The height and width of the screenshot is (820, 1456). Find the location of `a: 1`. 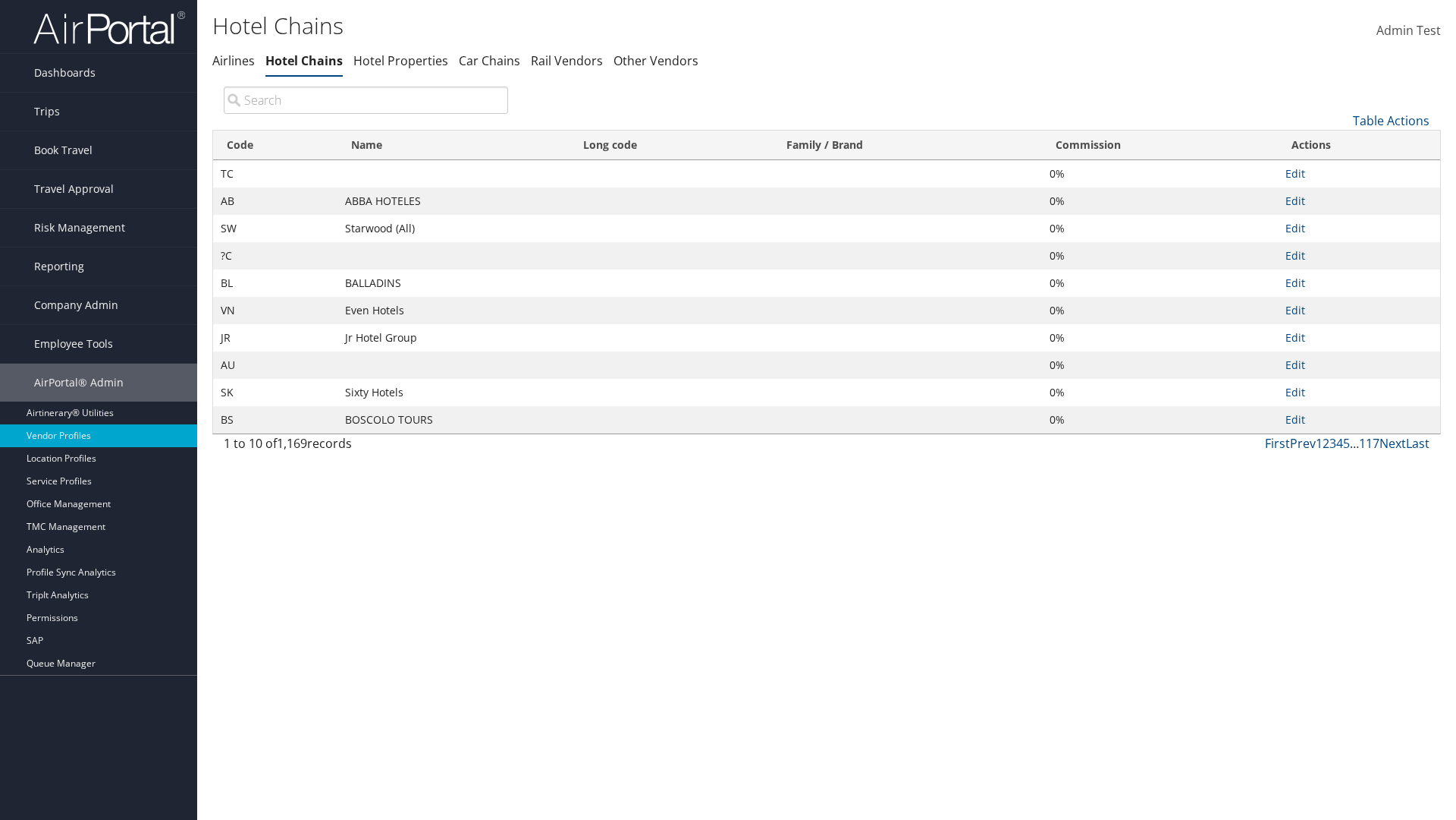

a: 1 is located at coordinates (1319, 443).